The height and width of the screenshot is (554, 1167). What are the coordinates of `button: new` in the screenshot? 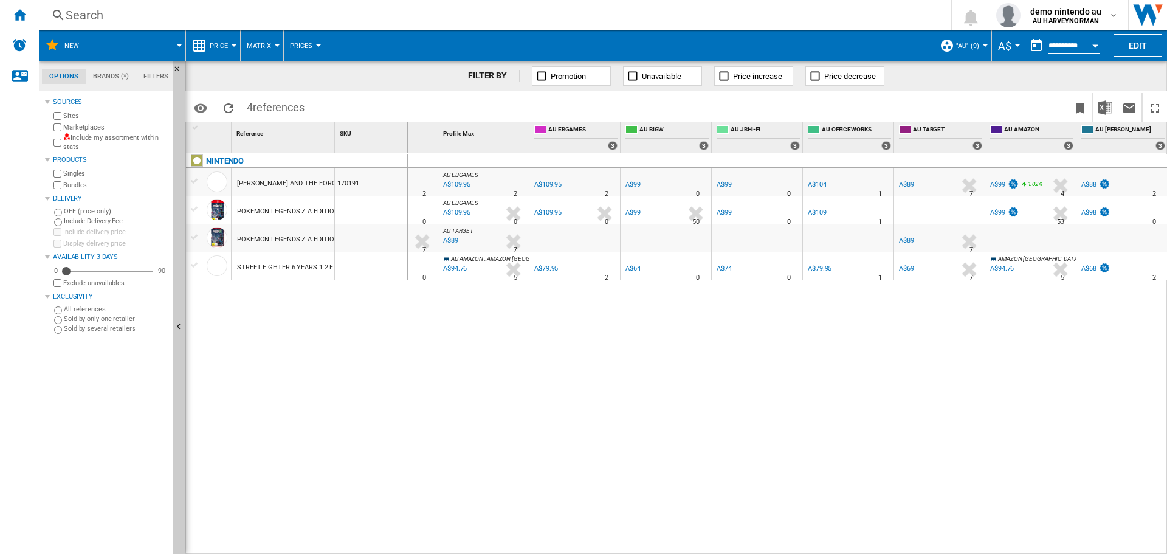 It's located at (78, 46).